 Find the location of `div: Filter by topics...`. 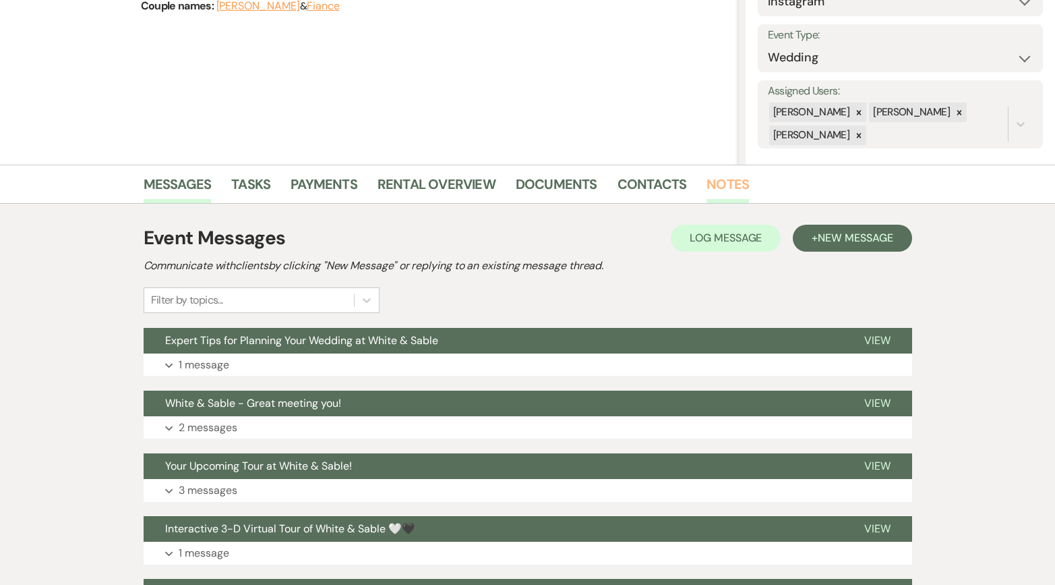

div: Filter by topics... is located at coordinates (187, 300).